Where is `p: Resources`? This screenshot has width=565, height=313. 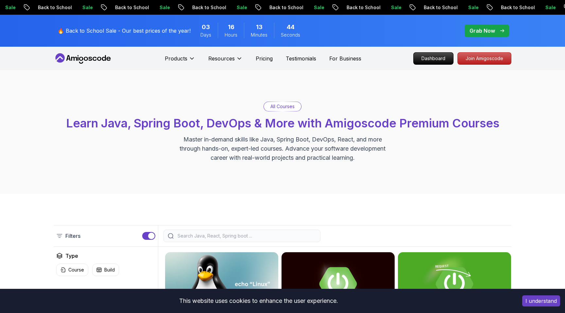
p: Resources is located at coordinates (221, 58).